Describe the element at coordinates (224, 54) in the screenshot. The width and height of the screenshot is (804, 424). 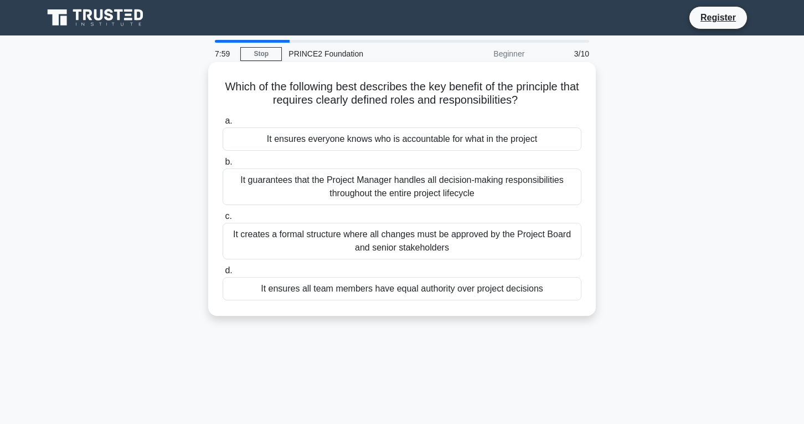
I see `div: 7:59` at that location.